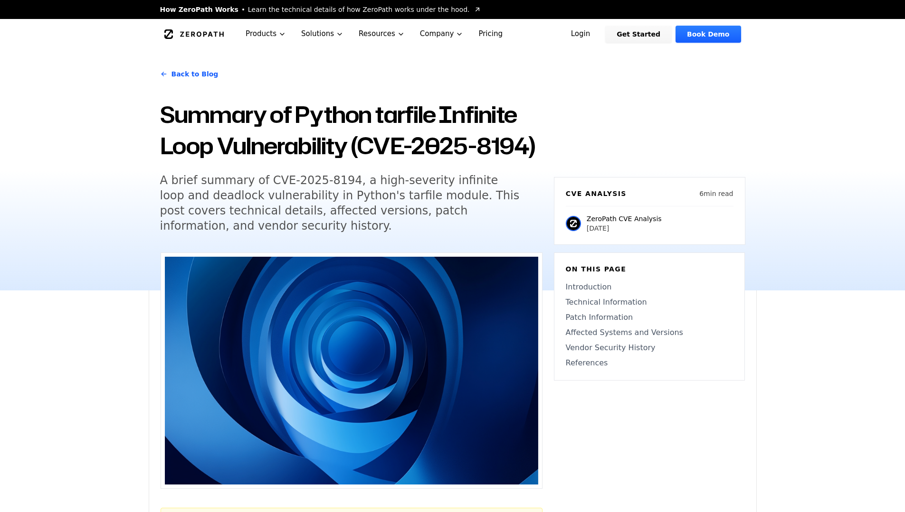  Describe the element at coordinates (189, 74) in the screenshot. I see `a: Back to Blog` at that location.